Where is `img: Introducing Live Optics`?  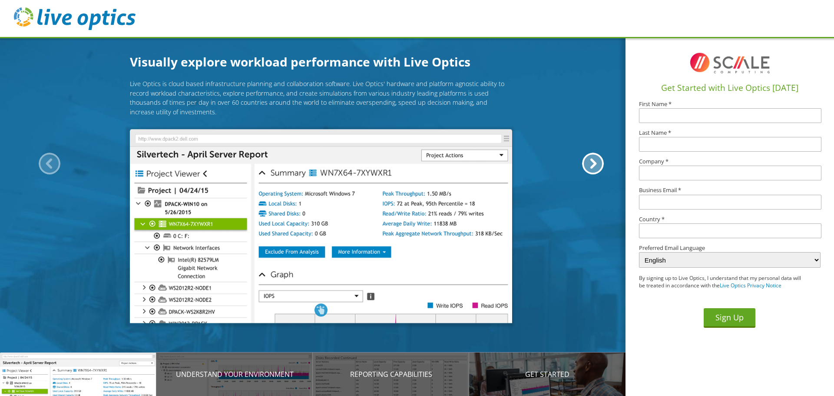 img: Introducing Live Optics is located at coordinates (321, 226).